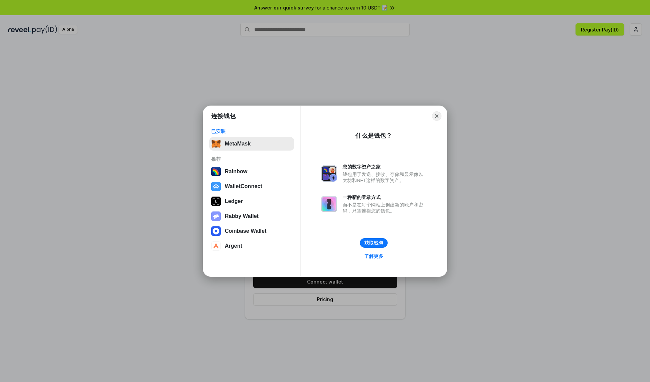 The image size is (650, 382). I want to click on h1: 连接钱包, so click(224, 116).